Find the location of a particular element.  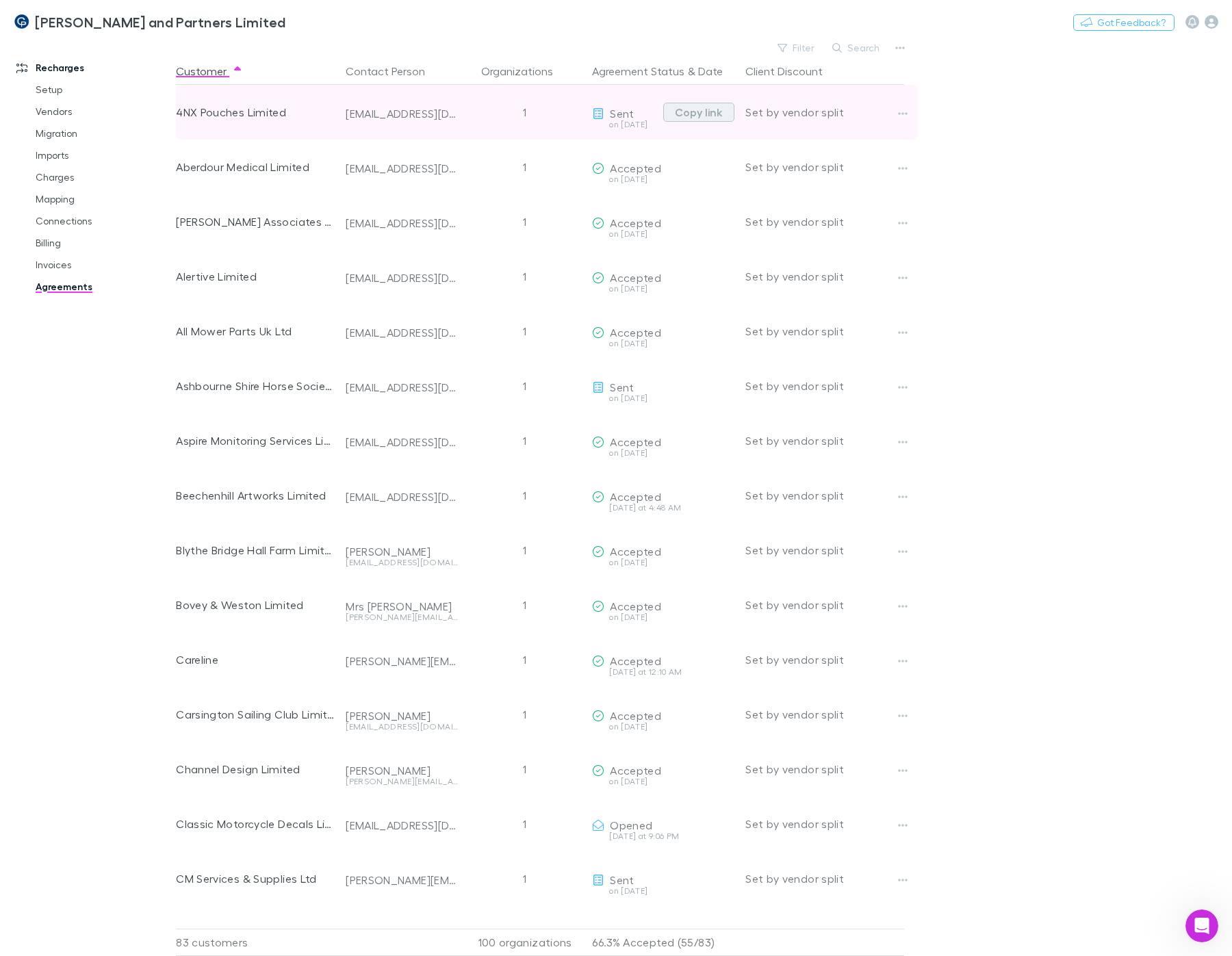

div: 83 customers is located at coordinates (258, 943).